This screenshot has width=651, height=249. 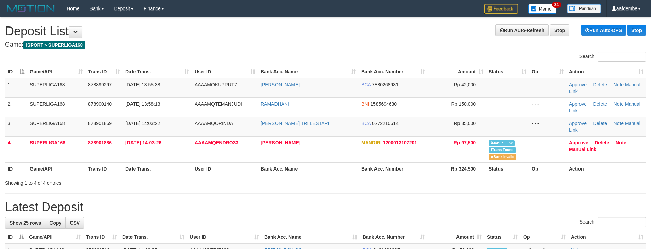 What do you see at coordinates (502, 143) in the screenshot?
I see `span: Manually Linked` at bounding box center [502, 143].